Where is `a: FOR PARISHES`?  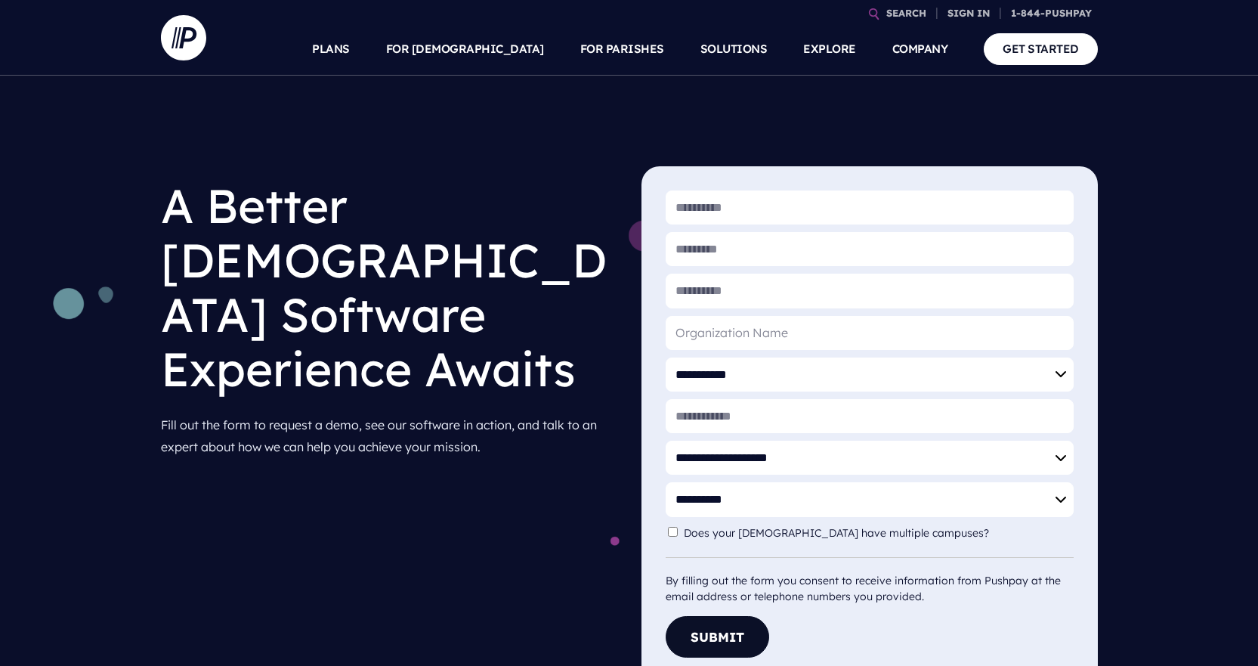 a: FOR PARISHES is located at coordinates (622, 49).